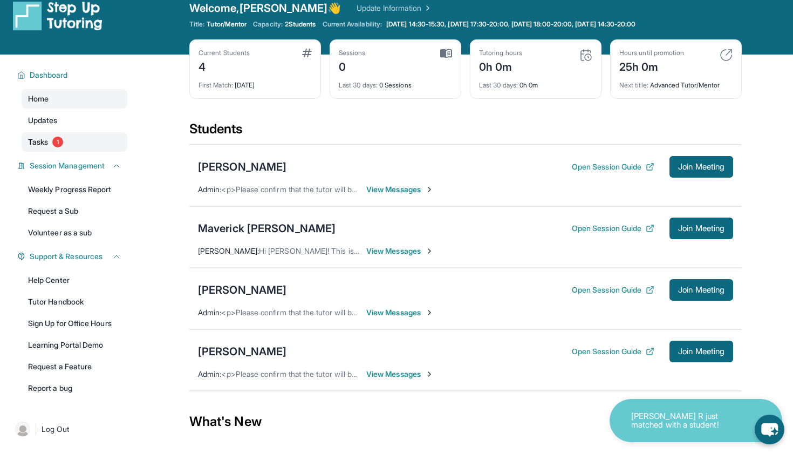 The image size is (793, 453). I want to click on div: Sessions, so click(352, 53).